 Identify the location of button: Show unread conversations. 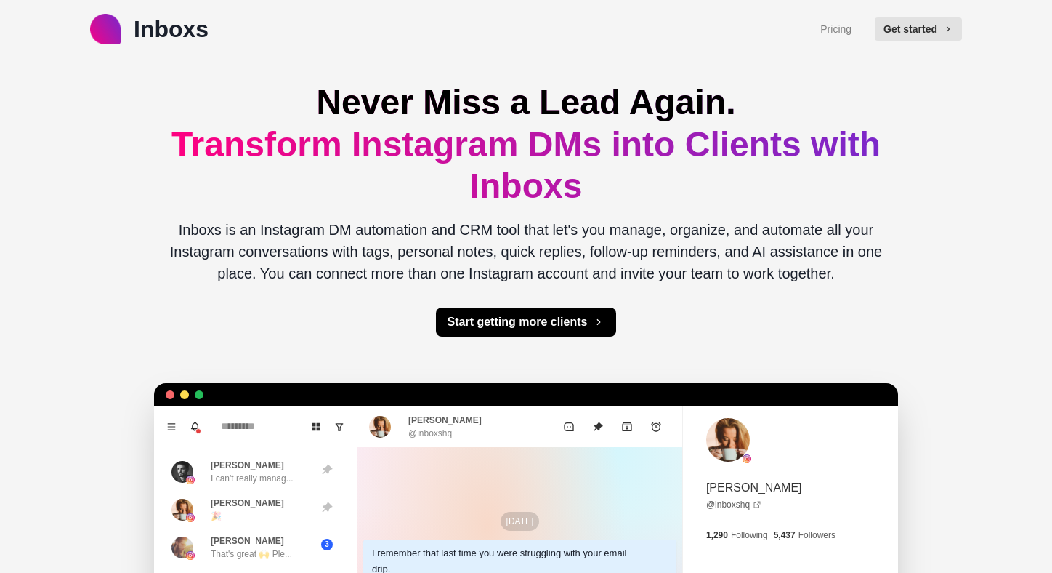
(339, 427).